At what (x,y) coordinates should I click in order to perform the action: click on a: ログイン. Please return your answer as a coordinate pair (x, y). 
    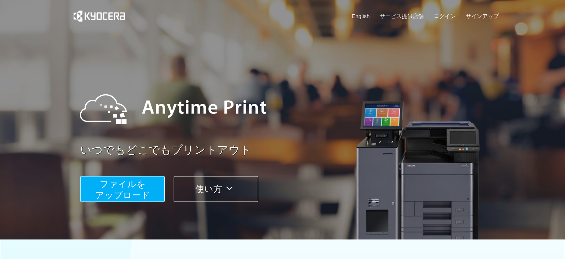
    Looking at the image, I should click on (445, 16).